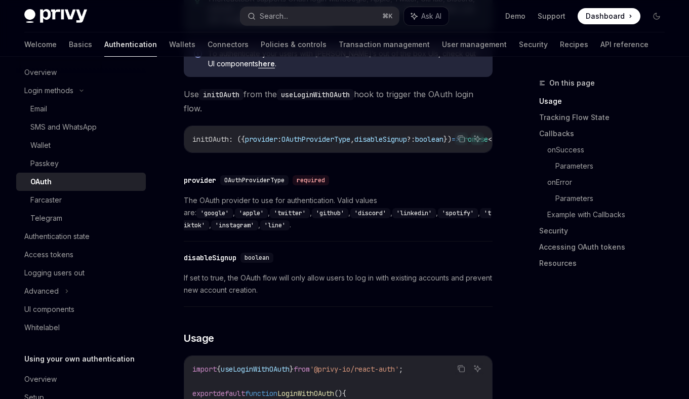 The image size is (689, 399). What do you see at coordinates (54, 273) in the screenshot?
I see `div: Logging users out` at bounding box center [54, 273].